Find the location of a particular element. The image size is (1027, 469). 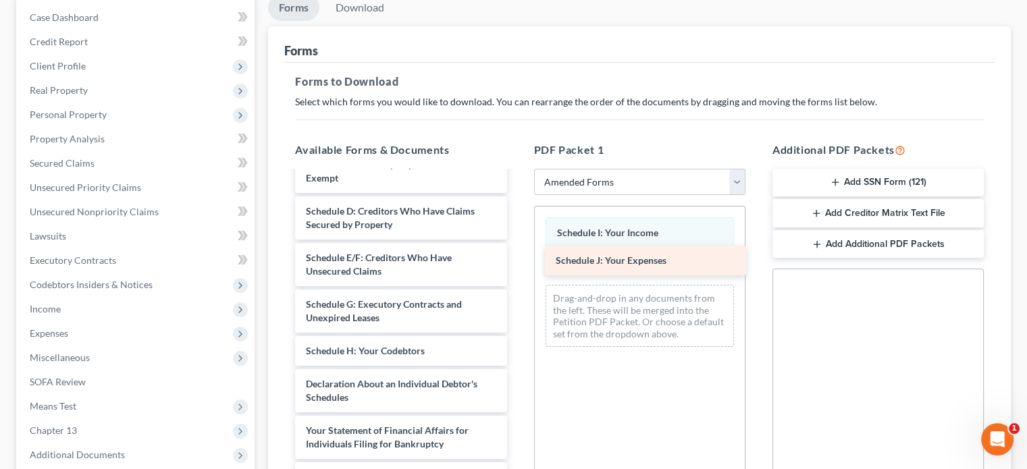

span: Schedule D: Creditors Who Have Claims Secured by Property is located at coordinates (390, 218).